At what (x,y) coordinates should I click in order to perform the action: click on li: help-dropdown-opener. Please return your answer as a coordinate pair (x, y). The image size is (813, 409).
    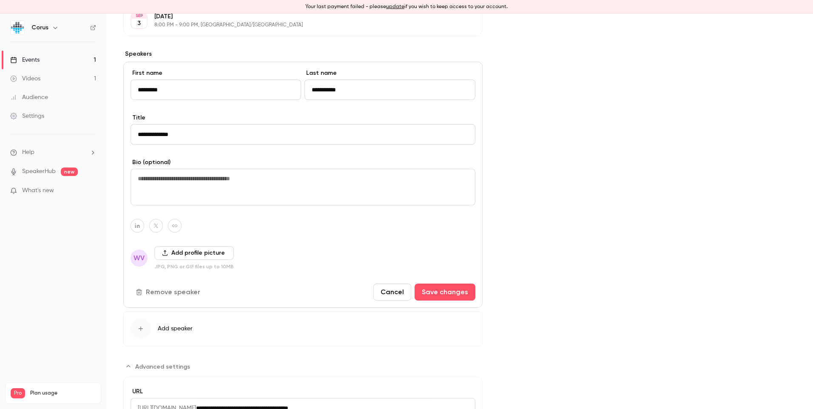
    Looking at the image, I should click on (53, 152).